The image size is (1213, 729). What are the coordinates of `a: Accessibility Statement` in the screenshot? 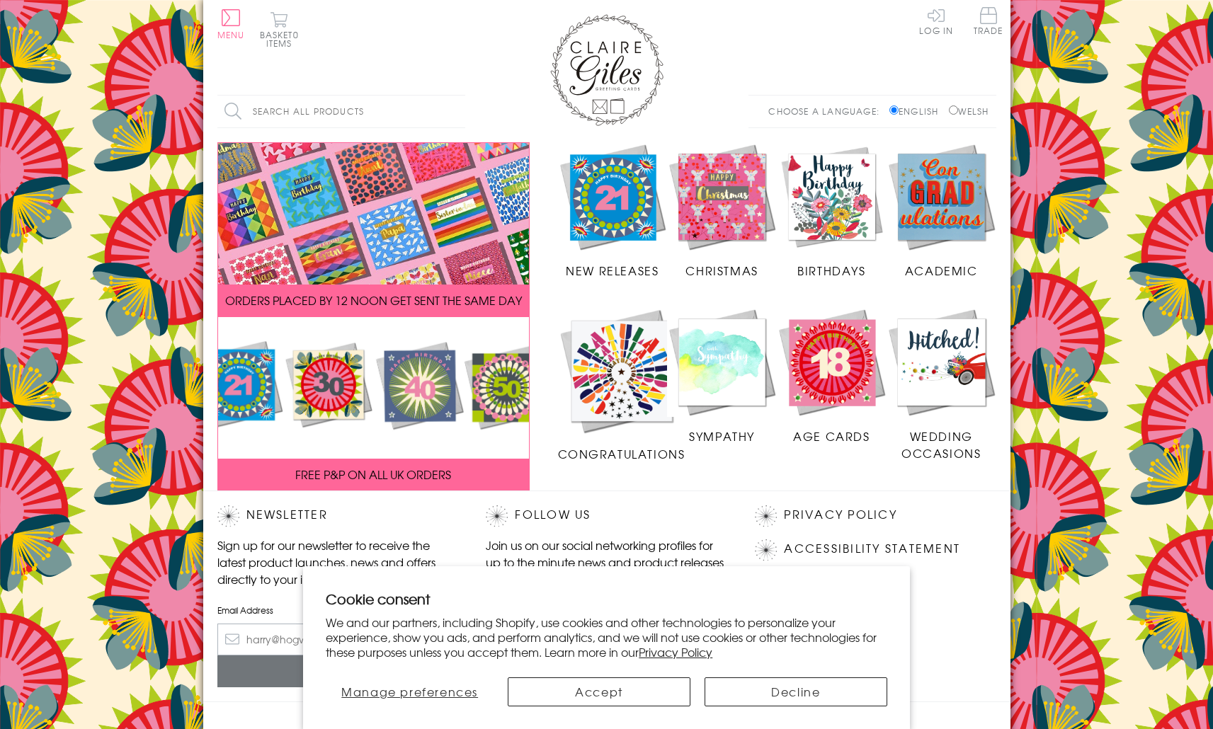 It's located at (872, 549).